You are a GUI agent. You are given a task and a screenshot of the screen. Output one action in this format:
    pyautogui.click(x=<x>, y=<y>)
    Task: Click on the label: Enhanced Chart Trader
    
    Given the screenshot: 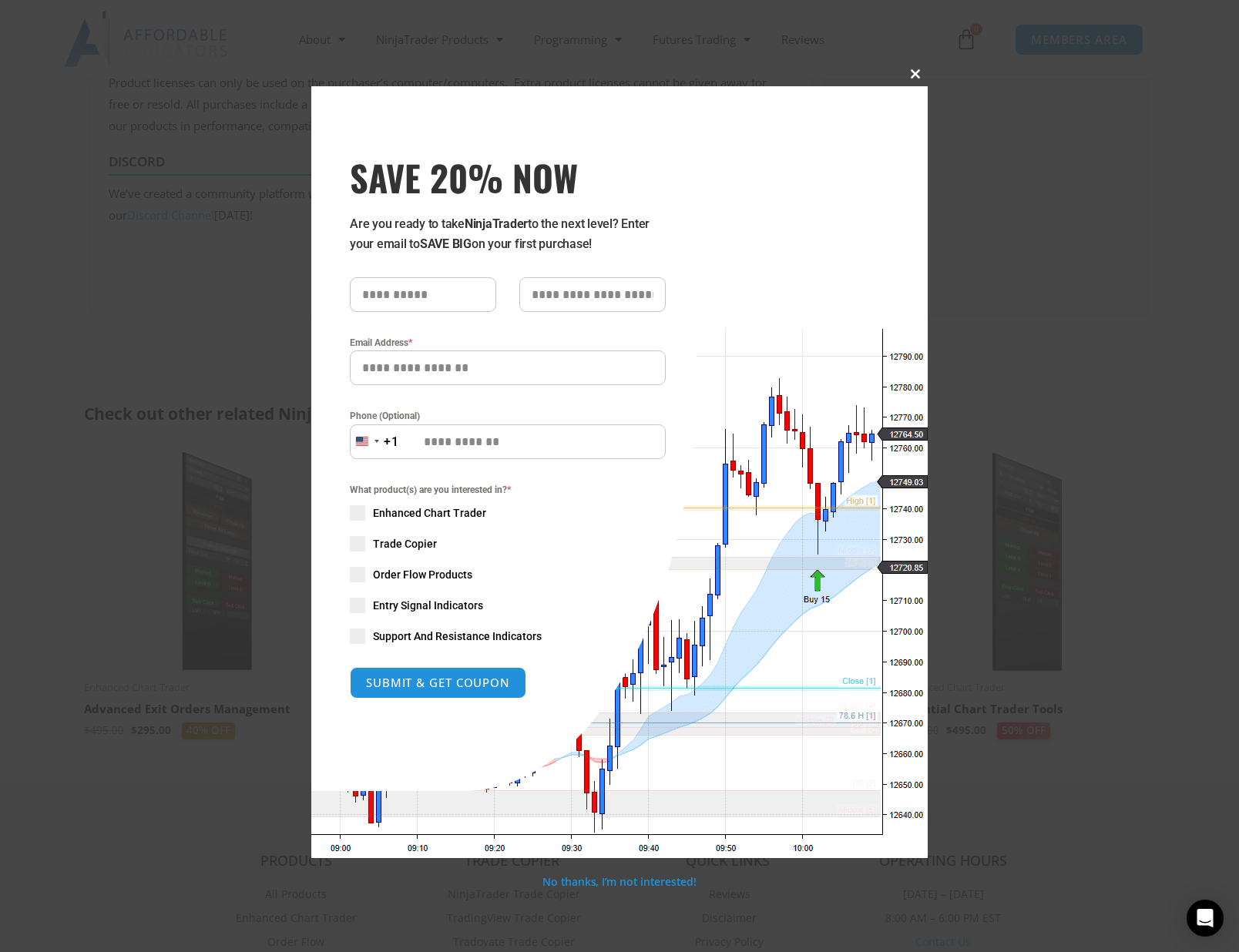 What is the action you would take?
    pyautogui.click(x=508, y=513)
    